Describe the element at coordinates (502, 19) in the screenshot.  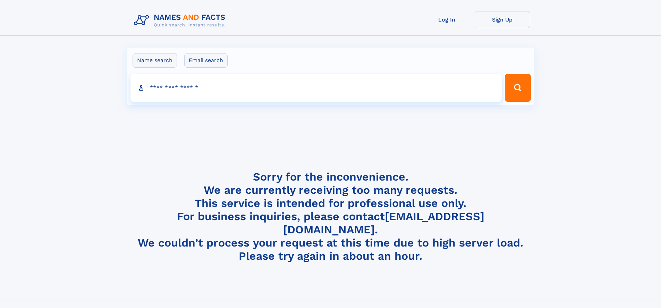
I see `a: Sign Up` at that location.